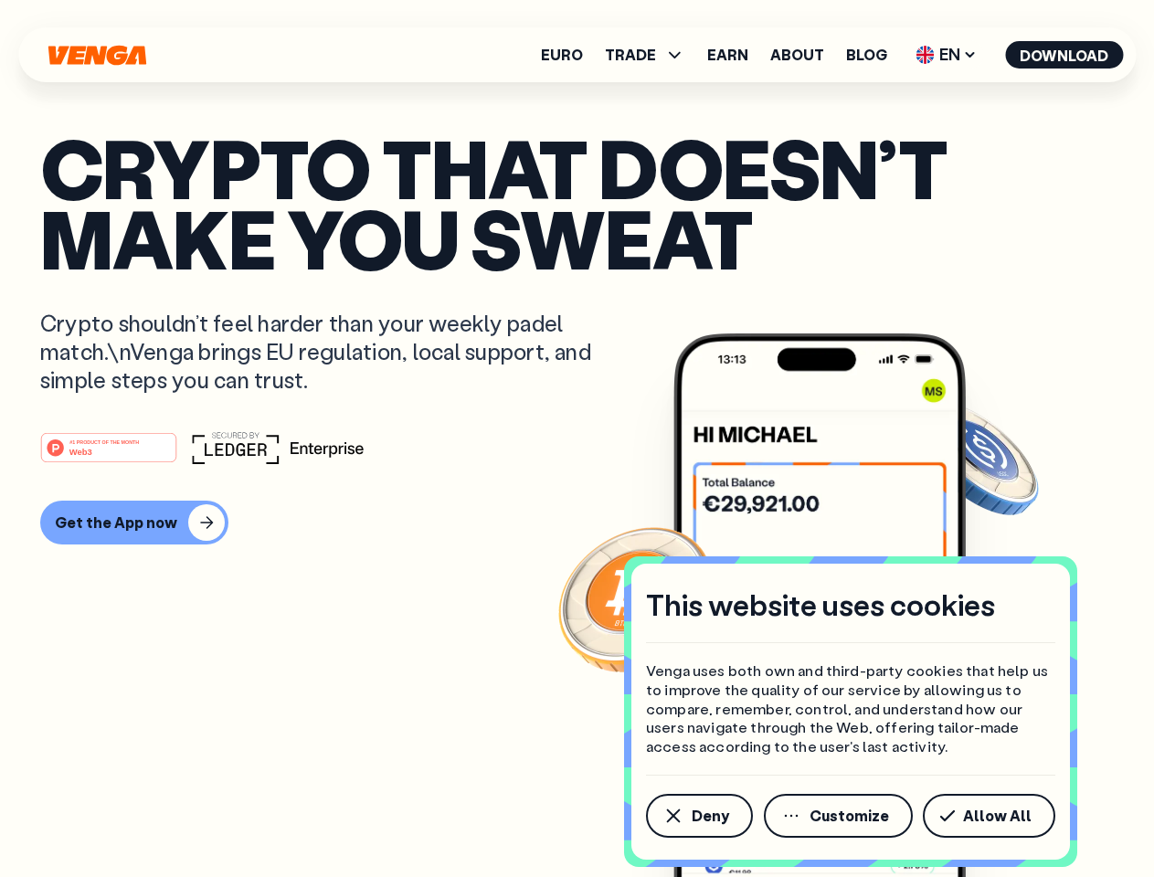 The height and width of the screenshot is (877, 1154). What do you see at coordinates (577, 523) in the screenshot?
I see `a: Get the App now` at bounding box center [577, 523].